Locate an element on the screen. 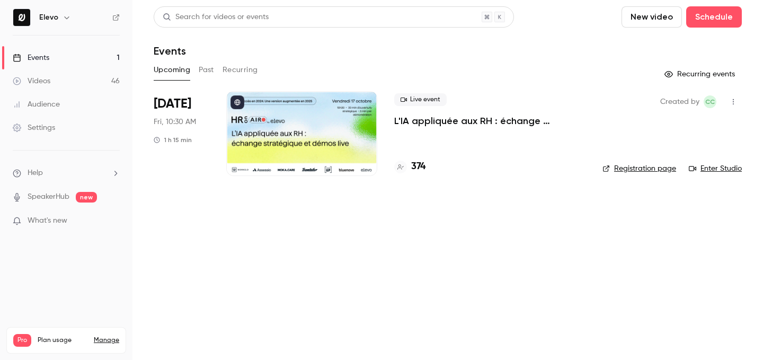 Image resolution: width=763 pixels, height=360 pixels. div: Events is located at coordinates (31, 58).